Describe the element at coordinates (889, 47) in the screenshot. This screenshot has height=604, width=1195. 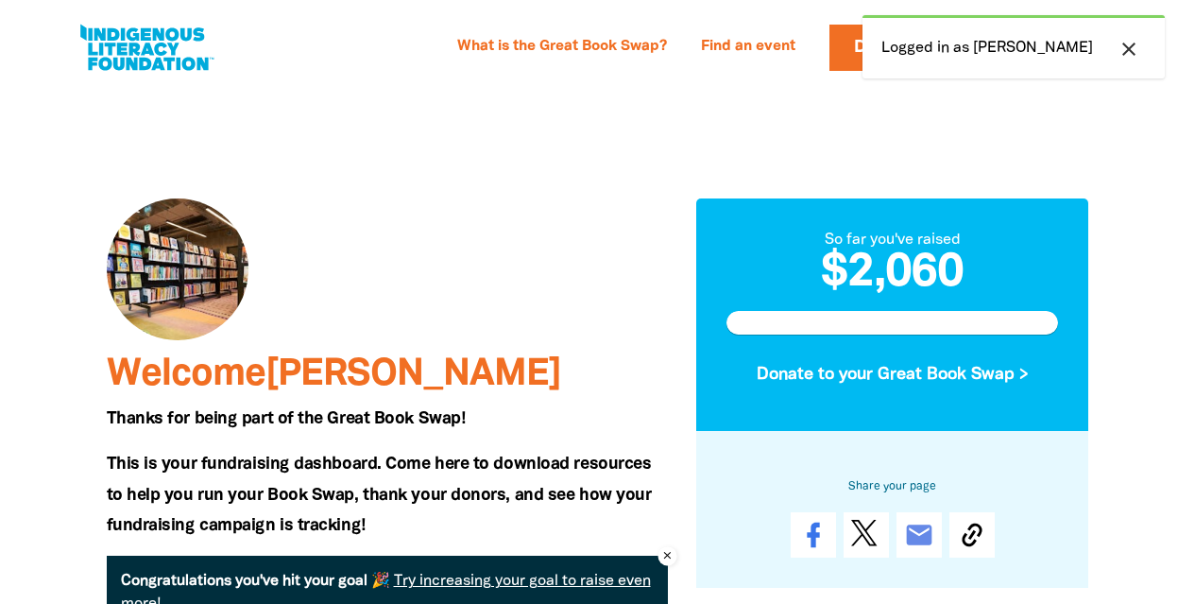
I see `a: Donate` at that location.